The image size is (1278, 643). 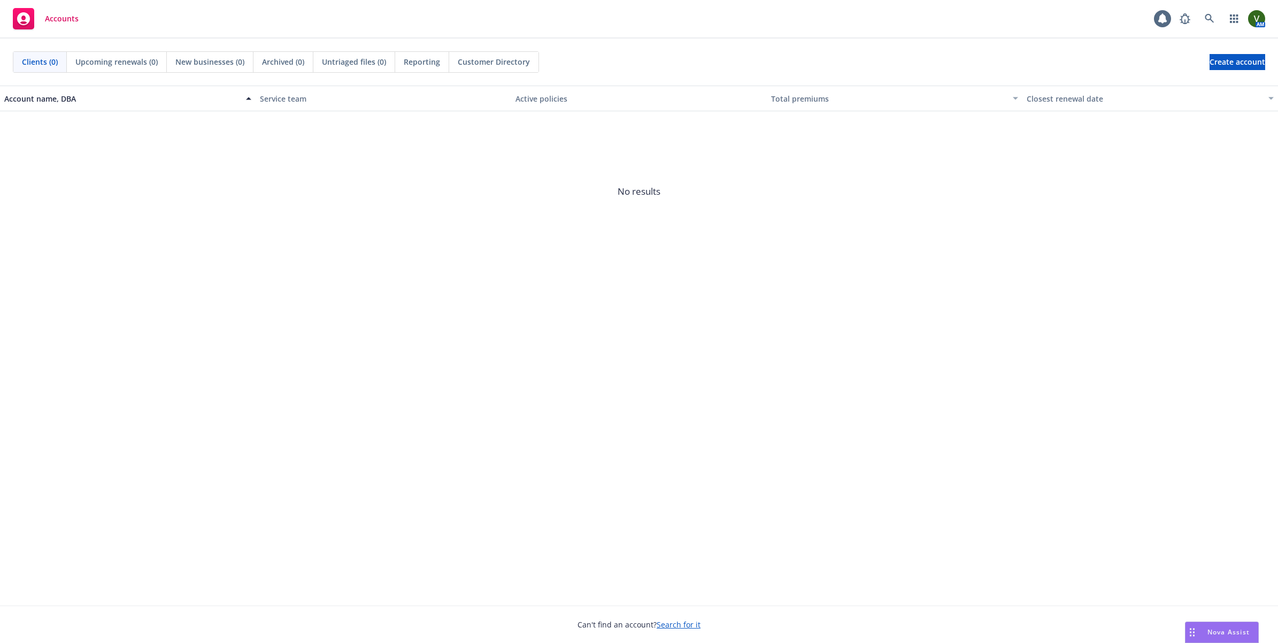 I want to click on span: Can't find an account?, so click(x=639, y=624).